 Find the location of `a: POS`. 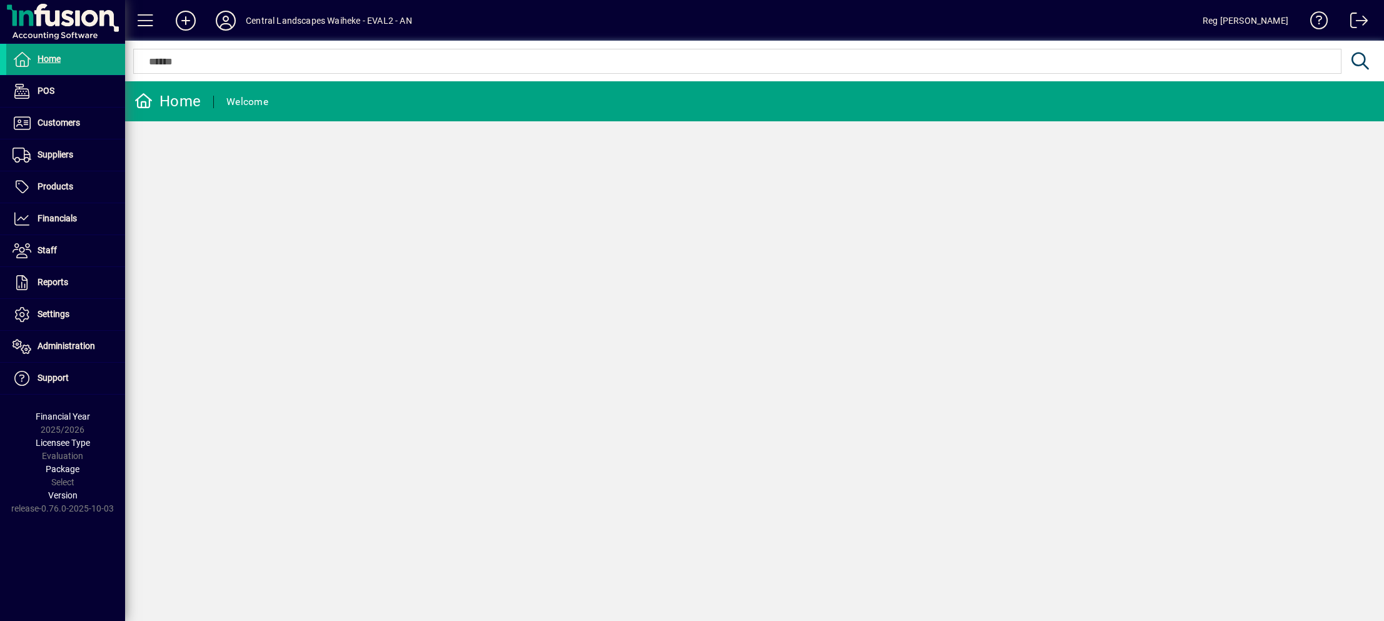

a: POS is located at coordinates (66, 91).